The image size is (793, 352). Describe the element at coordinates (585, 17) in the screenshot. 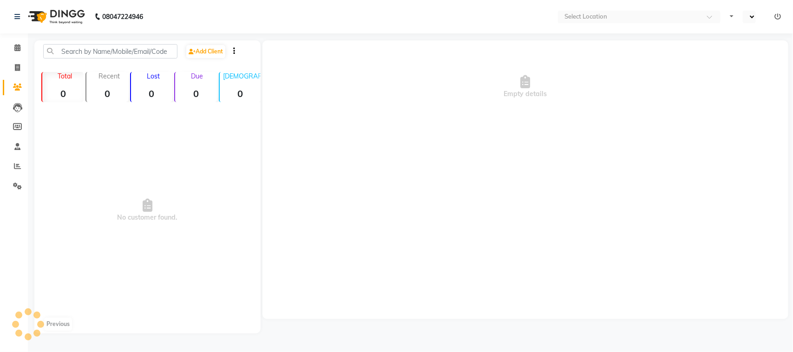

I see `div: Select Location` at that location.